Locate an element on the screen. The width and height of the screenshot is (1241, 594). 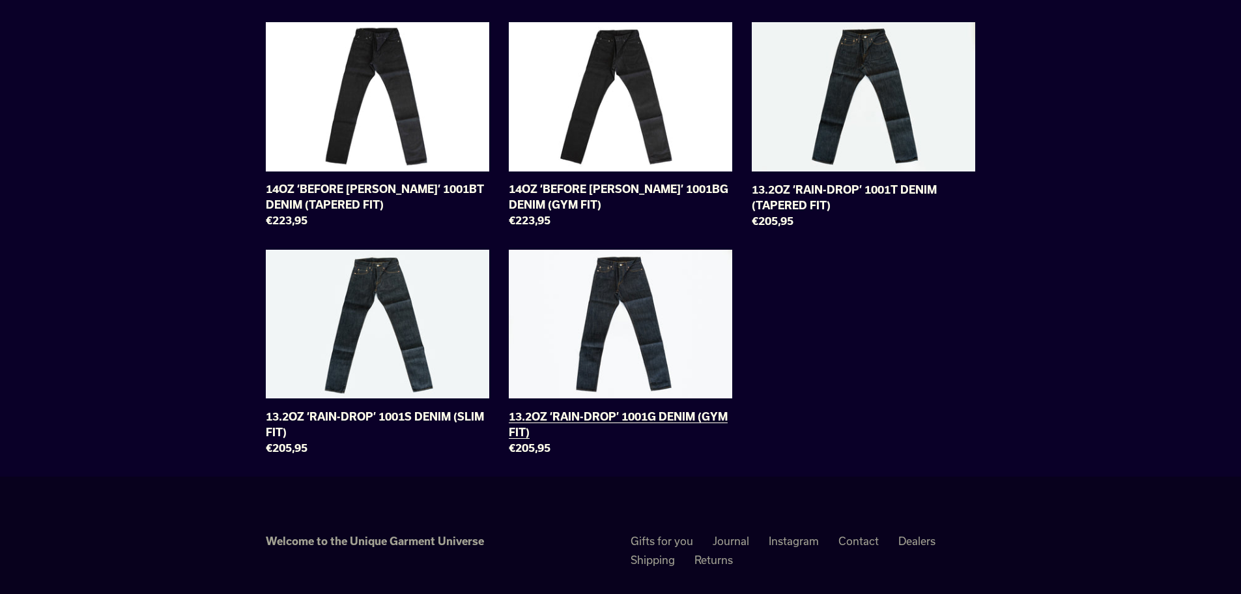
a: Returns is located at coordinates (714, 559).